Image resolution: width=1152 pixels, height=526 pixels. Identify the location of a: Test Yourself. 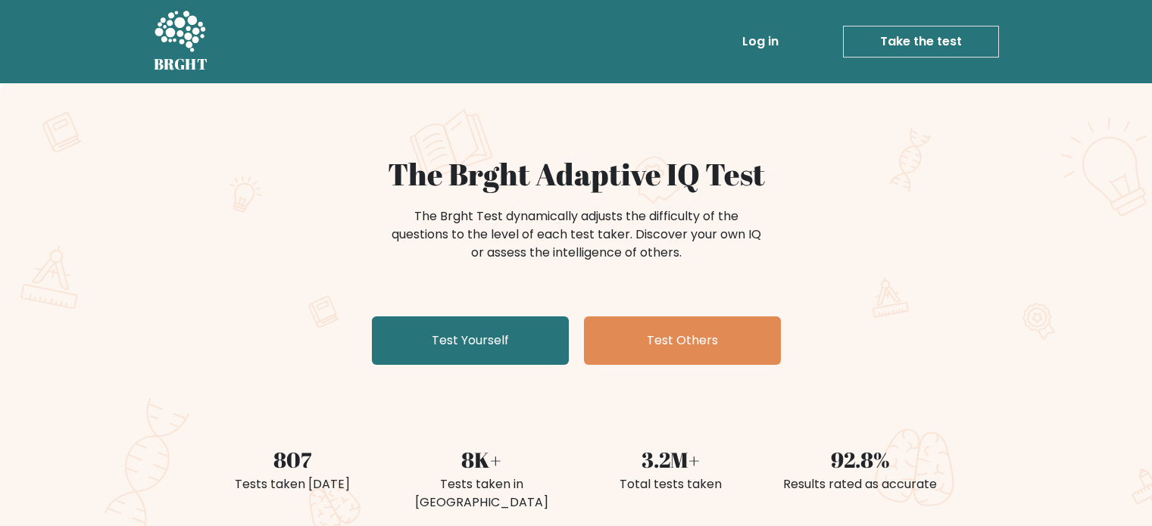
(470, 341).